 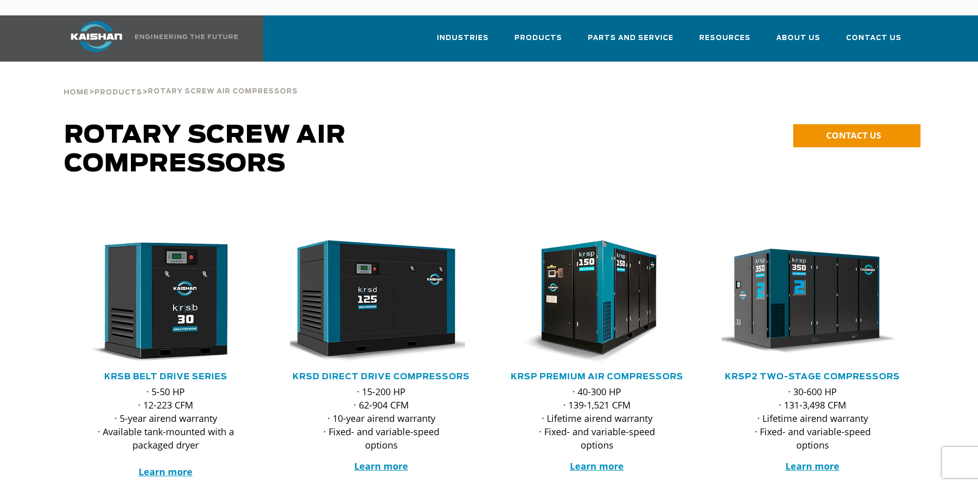 I want to click on span: Parts and Service, so click(x=630, y=38).